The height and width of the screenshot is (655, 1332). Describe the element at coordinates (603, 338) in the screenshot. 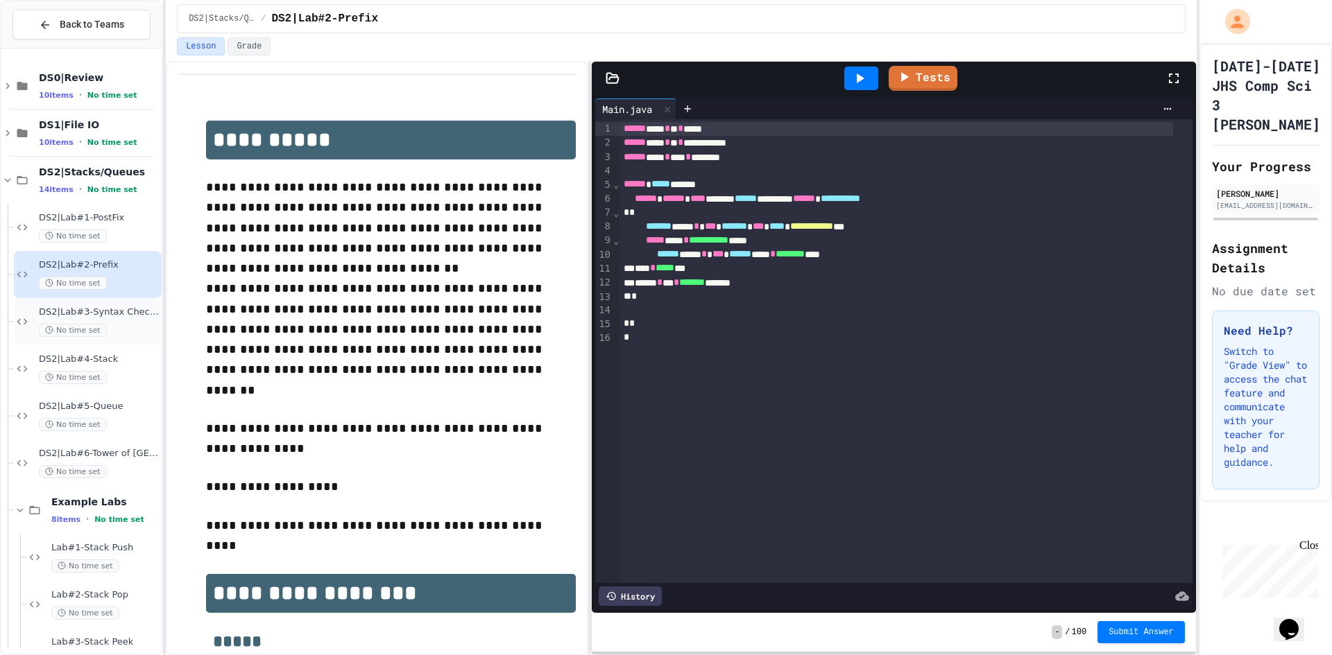

I see `div: 16` at that location.